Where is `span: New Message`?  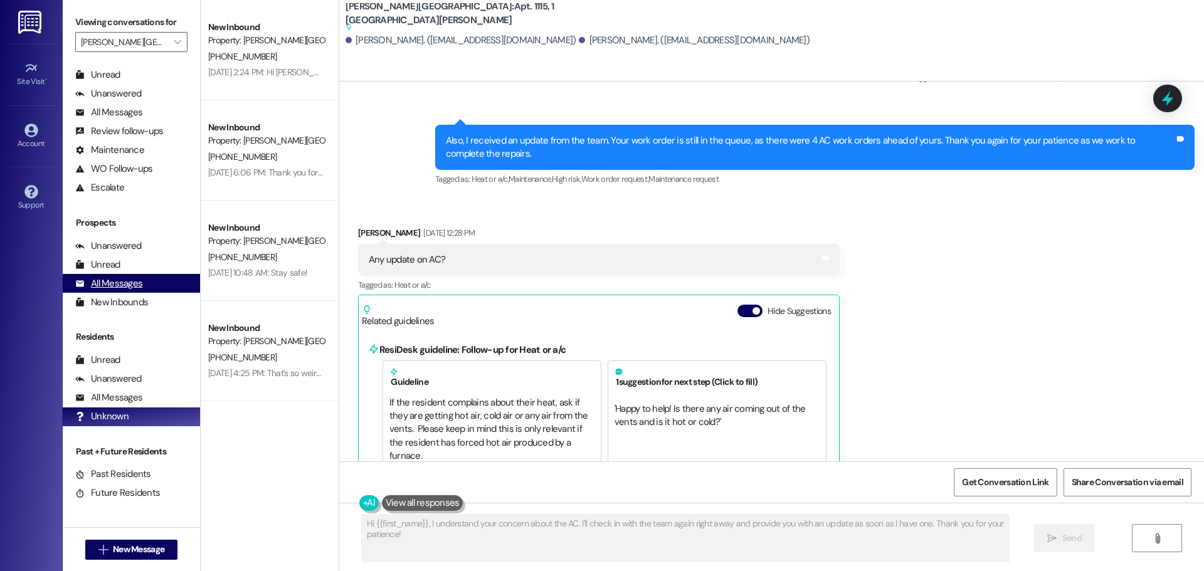 span: New Message is located at coordinates (139, 550).